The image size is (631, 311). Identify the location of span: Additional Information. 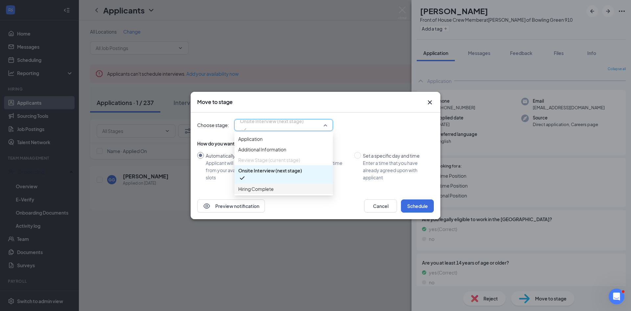
(262, 149).